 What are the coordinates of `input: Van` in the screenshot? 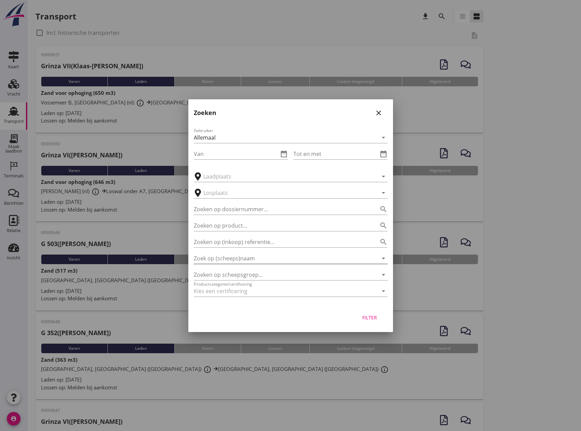 It's located at (236, 154).